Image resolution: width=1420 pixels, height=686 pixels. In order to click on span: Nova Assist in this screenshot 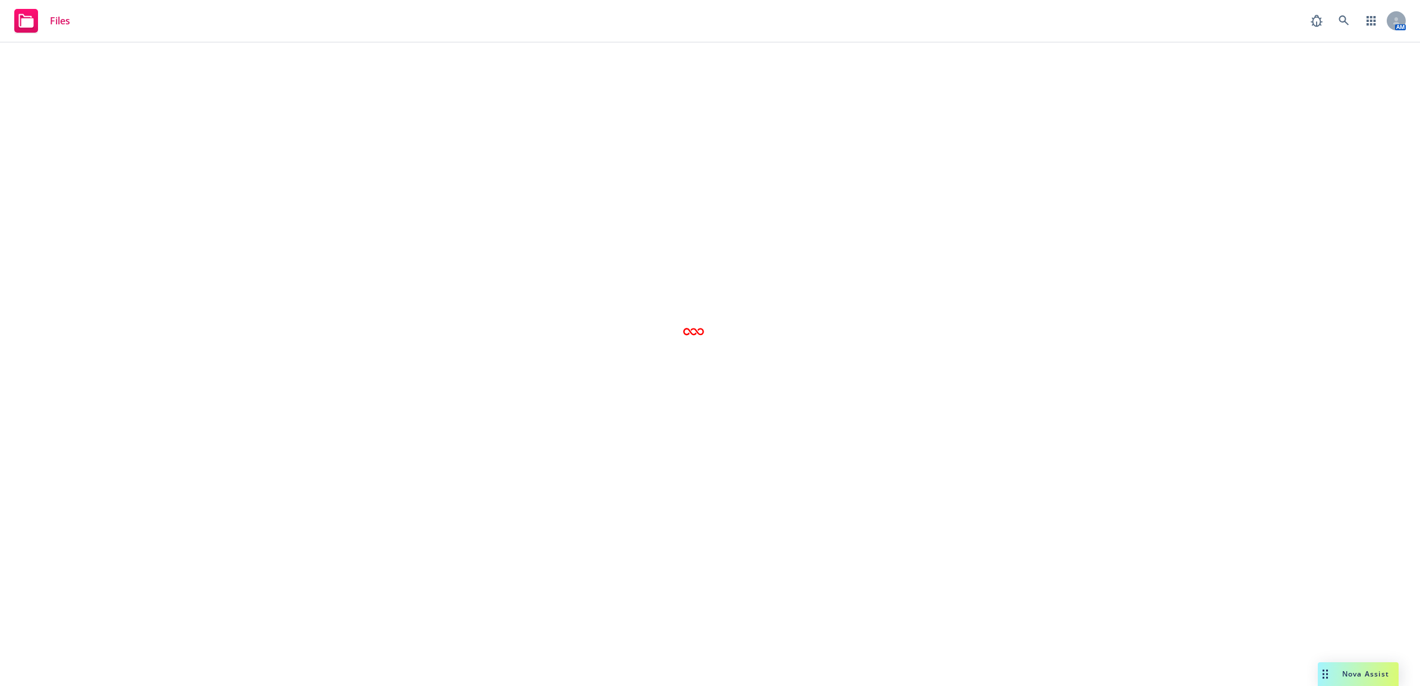, I will do `click(1365, 674)`.